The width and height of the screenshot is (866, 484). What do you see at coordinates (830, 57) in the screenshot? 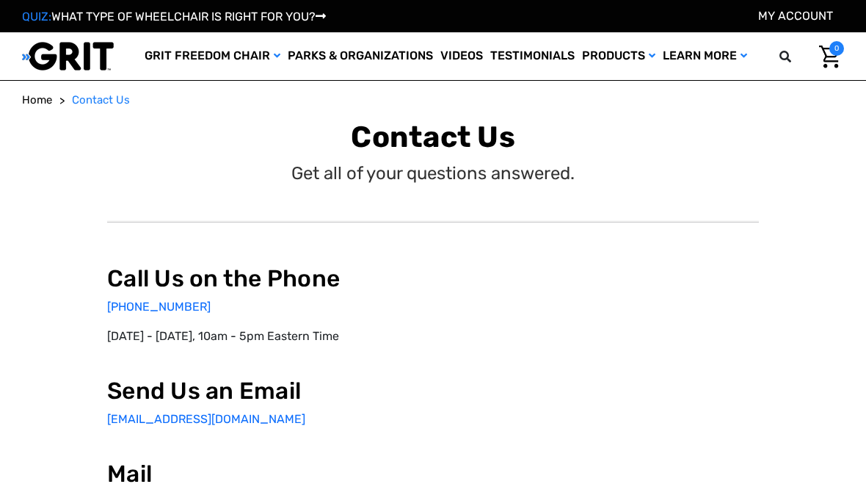
I see `img: Cart` at bounding box center [830, 57].